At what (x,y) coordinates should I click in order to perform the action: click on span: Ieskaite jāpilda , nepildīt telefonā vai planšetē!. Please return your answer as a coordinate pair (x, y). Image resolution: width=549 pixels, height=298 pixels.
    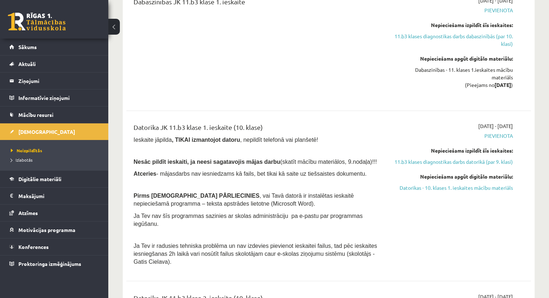
    Looking at the image, I should click on (226, 140).